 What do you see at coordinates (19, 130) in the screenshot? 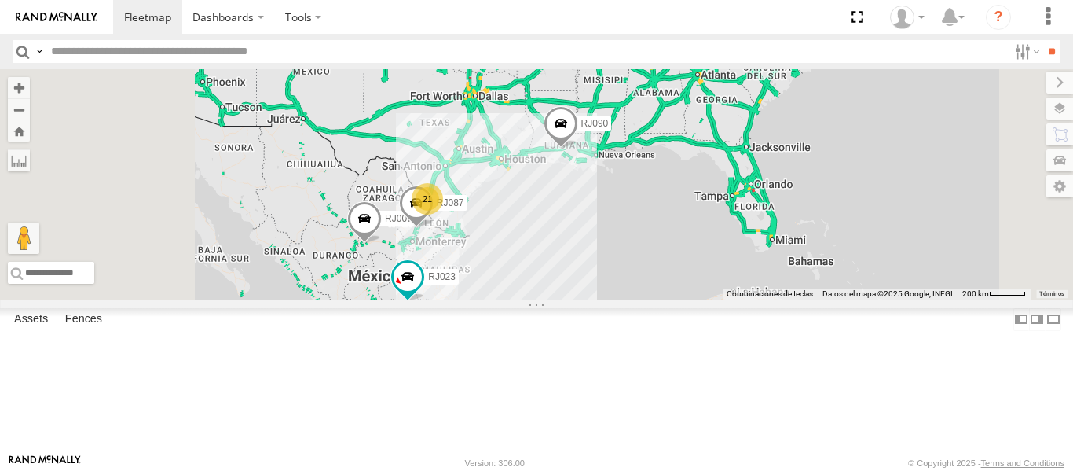
I see `button: Zoom Home` at bounding box center [19, 130].